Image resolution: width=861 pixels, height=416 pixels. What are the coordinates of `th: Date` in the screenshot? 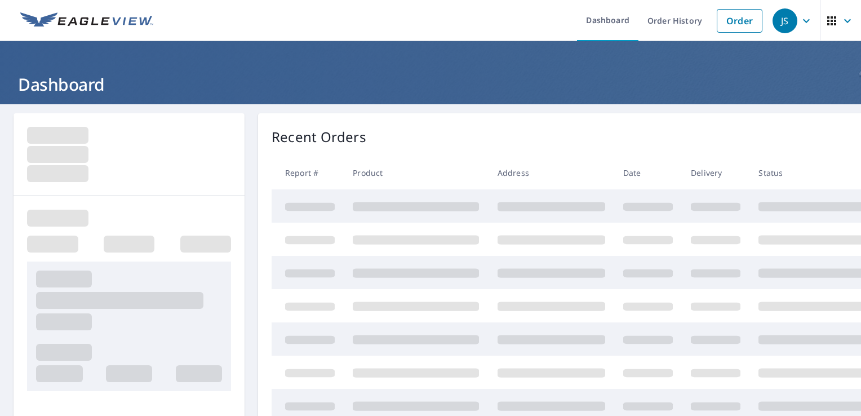 It's located at (648, 172).